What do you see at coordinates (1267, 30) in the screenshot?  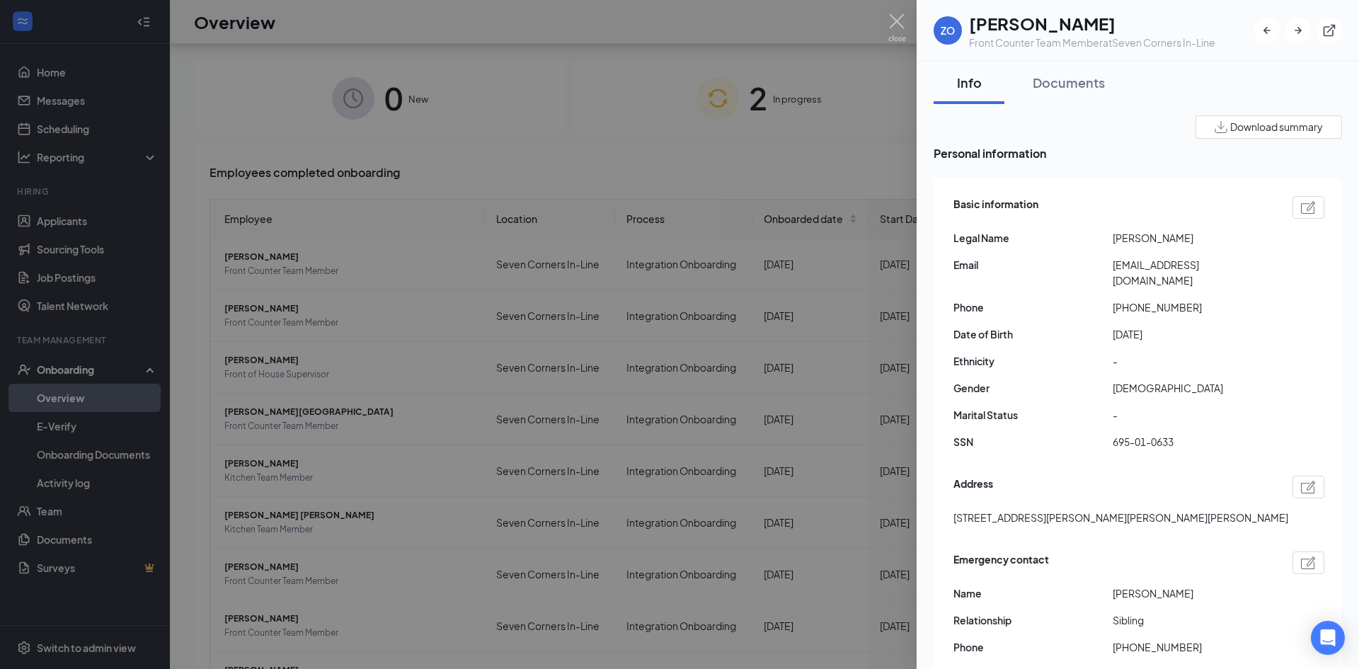 I see `svg: ArrowLeftNew` at bounding box center [1267, 30].